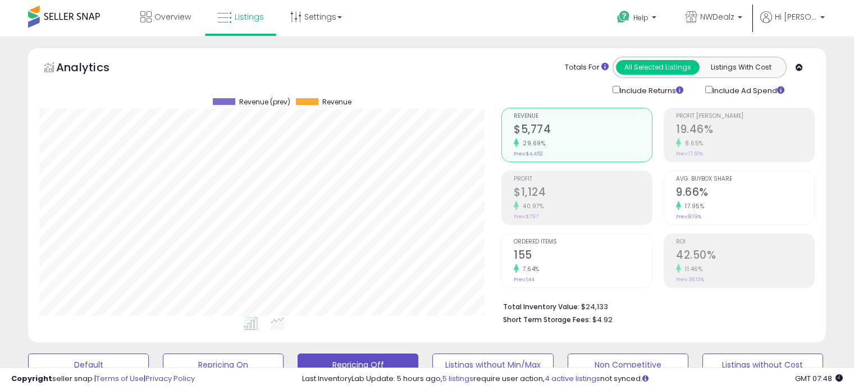 The height and width of the screenshot is (390, 854). Describe the element at coordinates (357, 365) in the screenshot. I see `button: Repricing Off` at that location.